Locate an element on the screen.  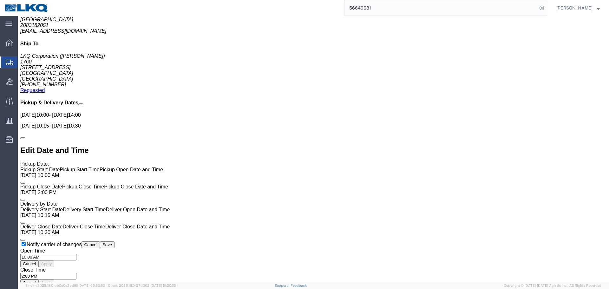
img: logo is located at coordinates (27, 8).